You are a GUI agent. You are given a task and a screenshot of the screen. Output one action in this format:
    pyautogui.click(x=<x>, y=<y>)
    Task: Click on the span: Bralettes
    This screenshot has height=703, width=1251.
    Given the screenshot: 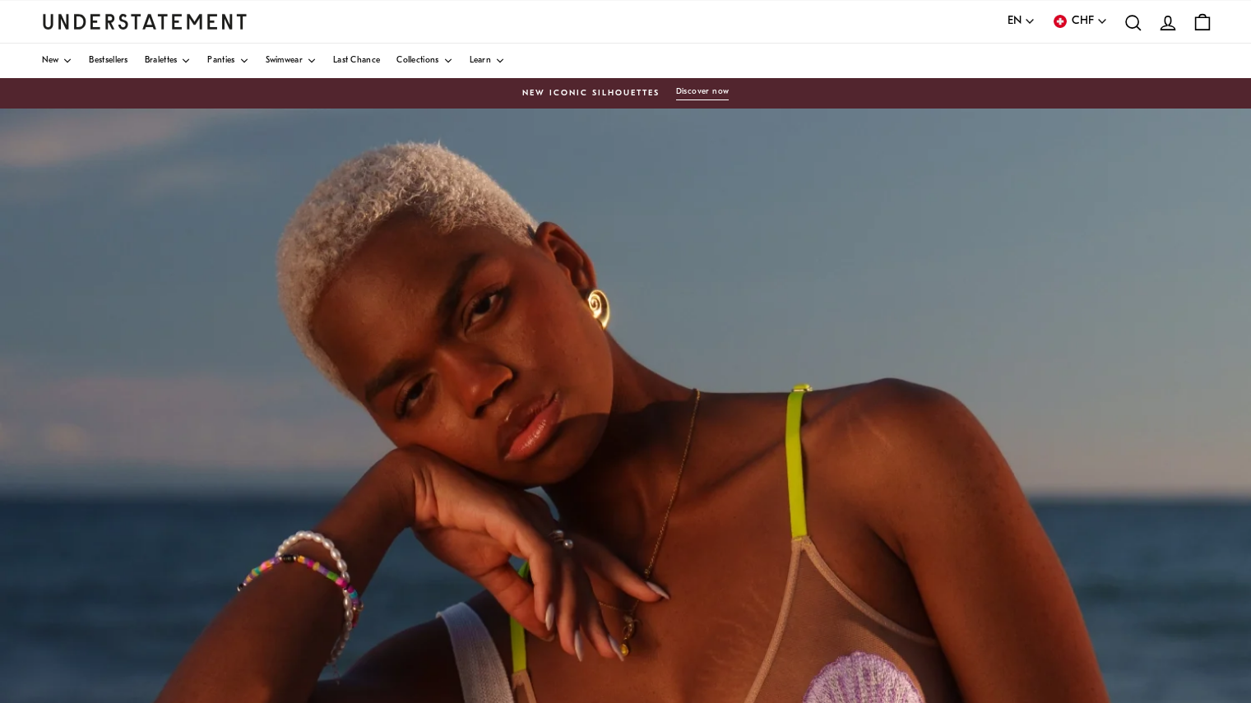 What is the action you would take?
    pyautogui.click(x=161, y=61)
    